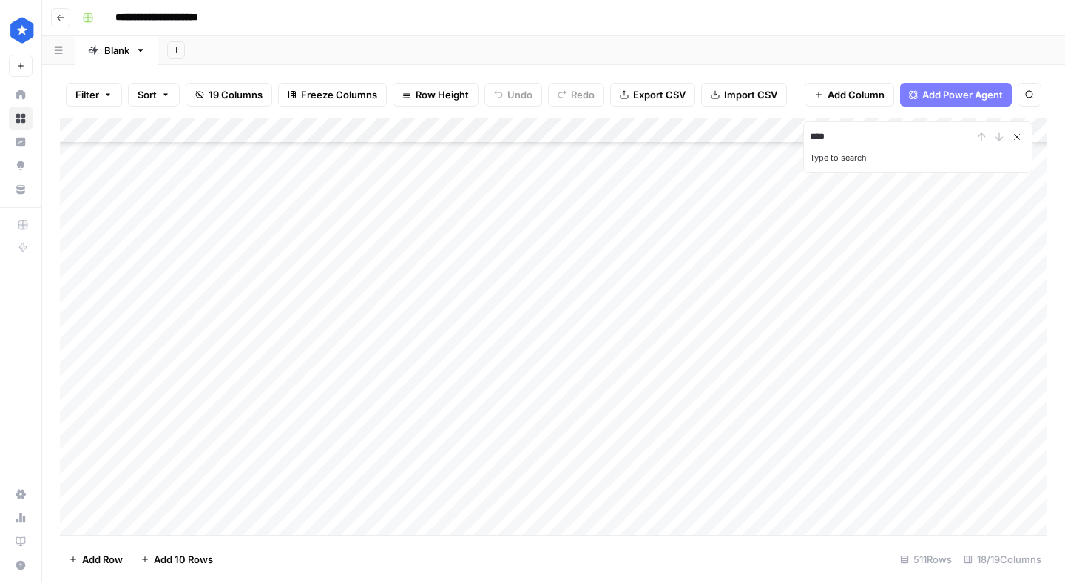  What do you see at coordinates (102, 559) in the screenshot?
I see `span: Add Row` at bounding box center [102, 559].